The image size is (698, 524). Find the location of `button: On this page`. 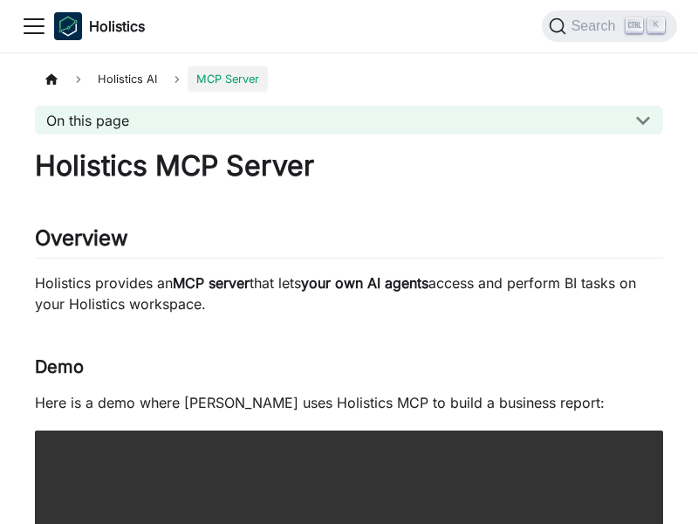

button: On this page is located at coordinates (349, 120).